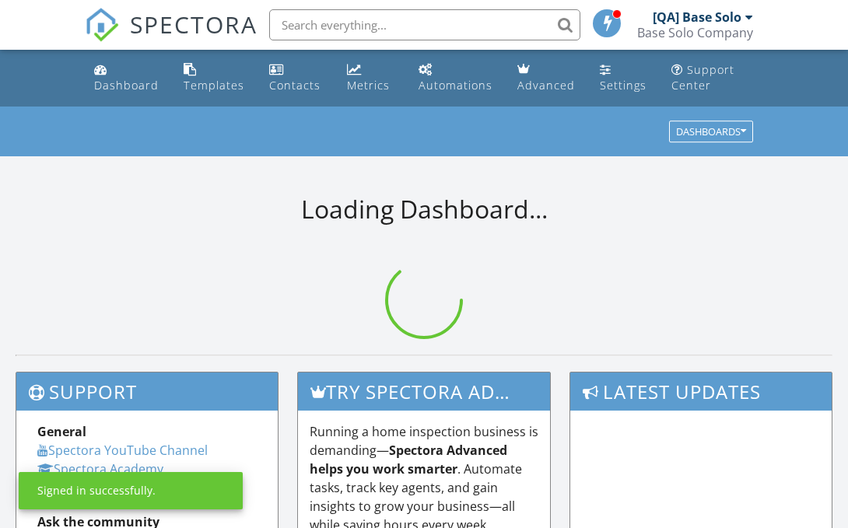 The width and height of the screenshot is (848, 528). Describe the element at coordinates (171, 37) in the screenshot. I see `a: SPECTORA` at that location.